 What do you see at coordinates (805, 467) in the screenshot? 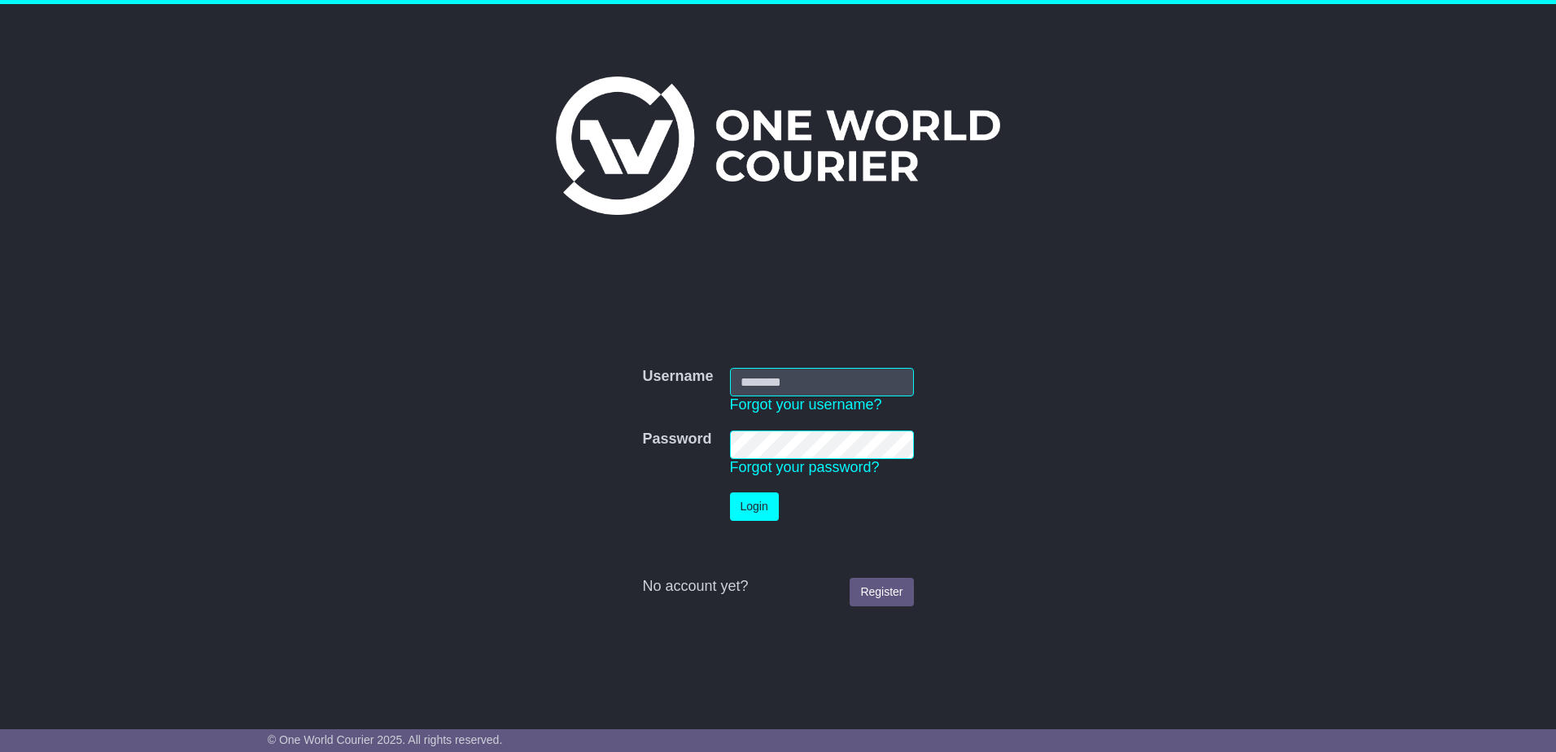
I see `a: Forgot your password?` at bounding box center [805, 467].